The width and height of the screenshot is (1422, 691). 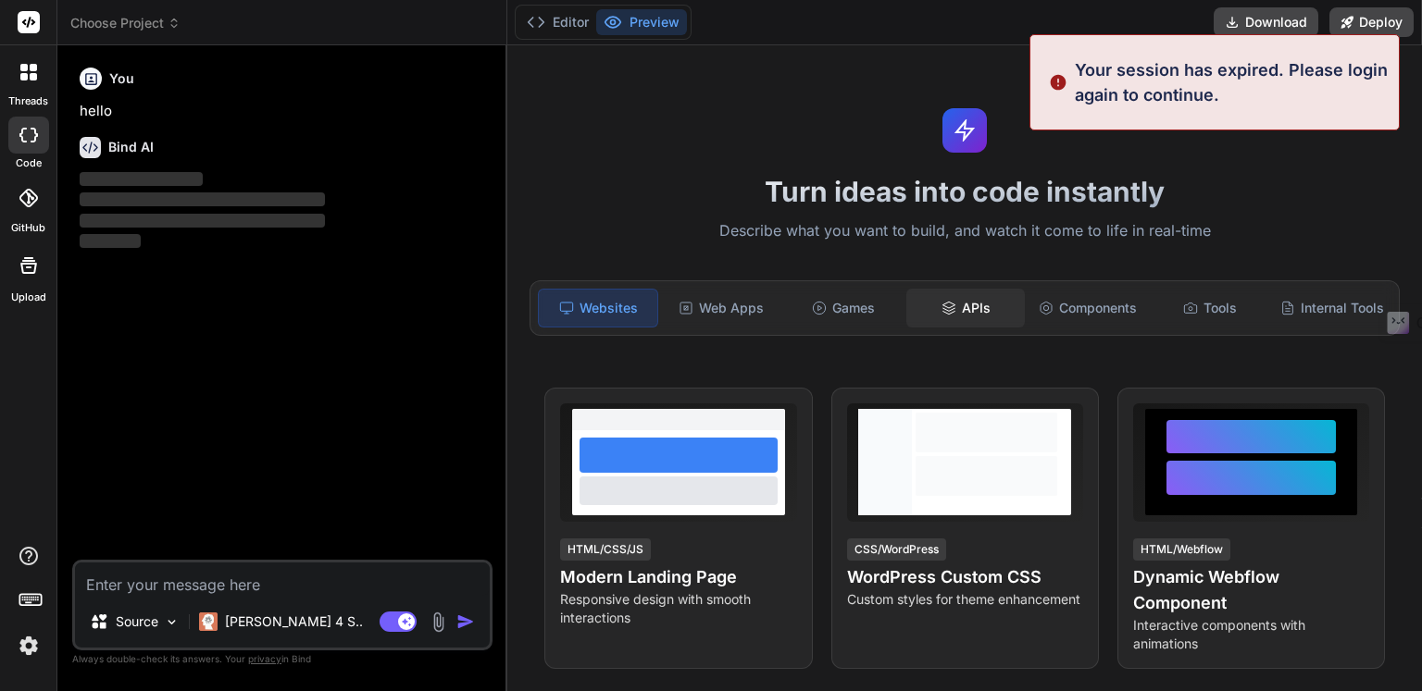 What do you see at coordinates (965, 308) in the screenshot?
I see `div: APIs` at bounding box center [965, 308].